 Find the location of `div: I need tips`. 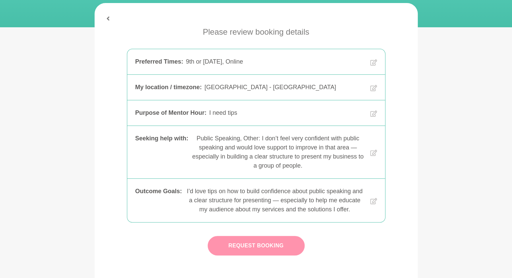

div: I need tips is located at coordinates (287, 113).